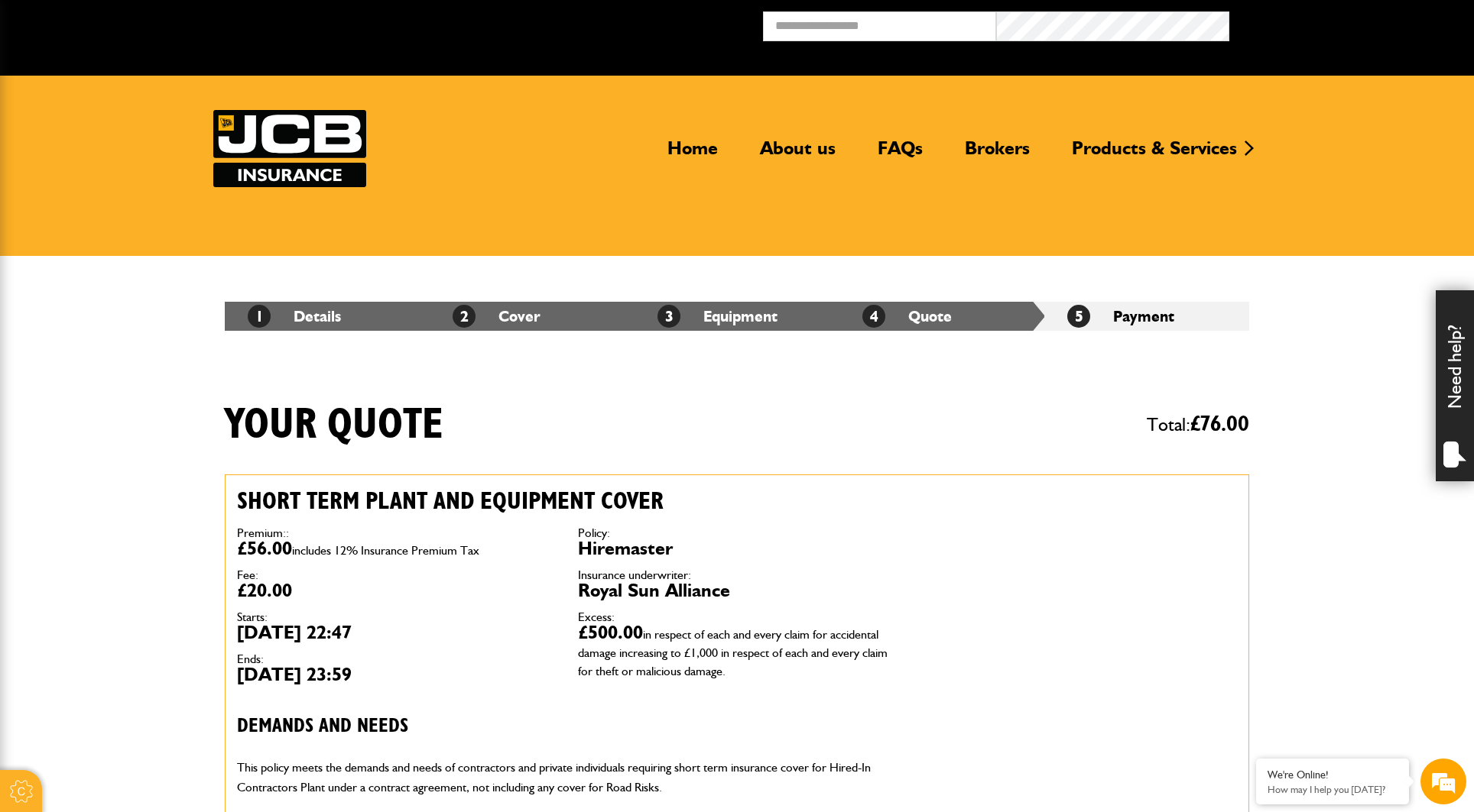 The width and height of the screenshot is (1474, 812). Describe the element at coordinates (737, 533) in the screenshot. I see `dt: Policy:` at that location.